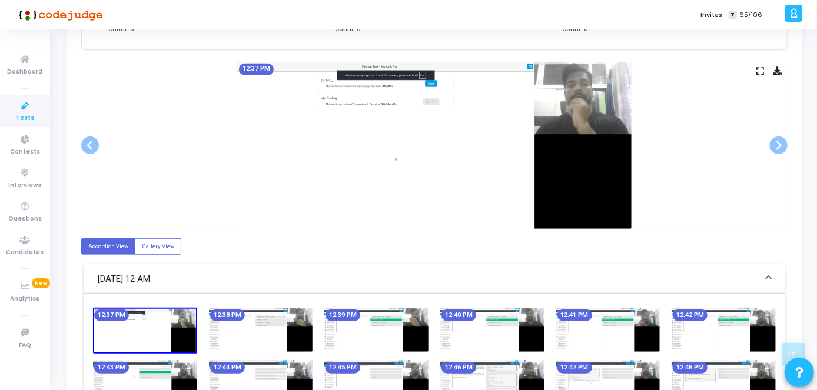  Describe the element at coordinates (343, 316) in the screenshot. I see `mat-chip: 12:39 PM` at that location.